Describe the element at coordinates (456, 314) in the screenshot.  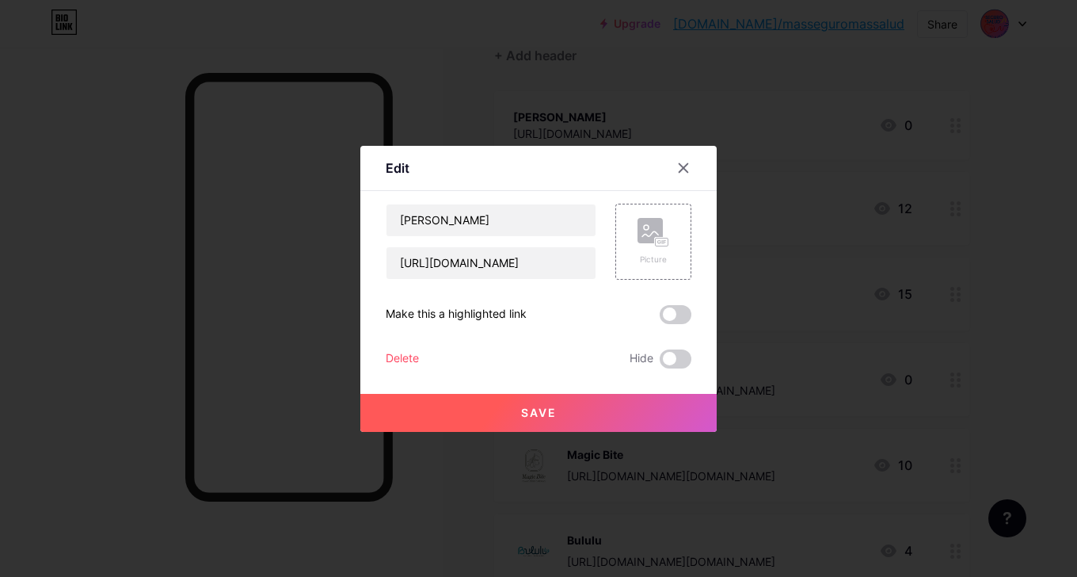
I see `div: Make this a highlighted link` at that location.